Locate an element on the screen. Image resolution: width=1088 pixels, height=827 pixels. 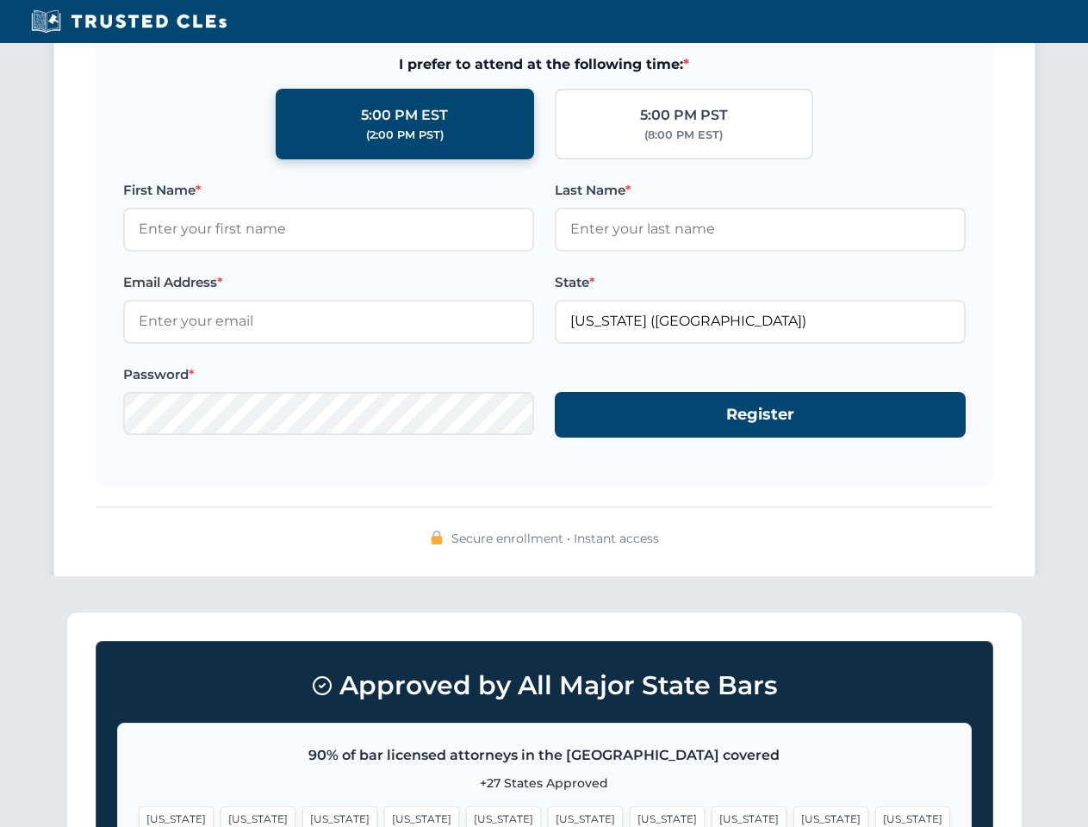
div: 5:00 PM PST is located at coordinates (684, 115).